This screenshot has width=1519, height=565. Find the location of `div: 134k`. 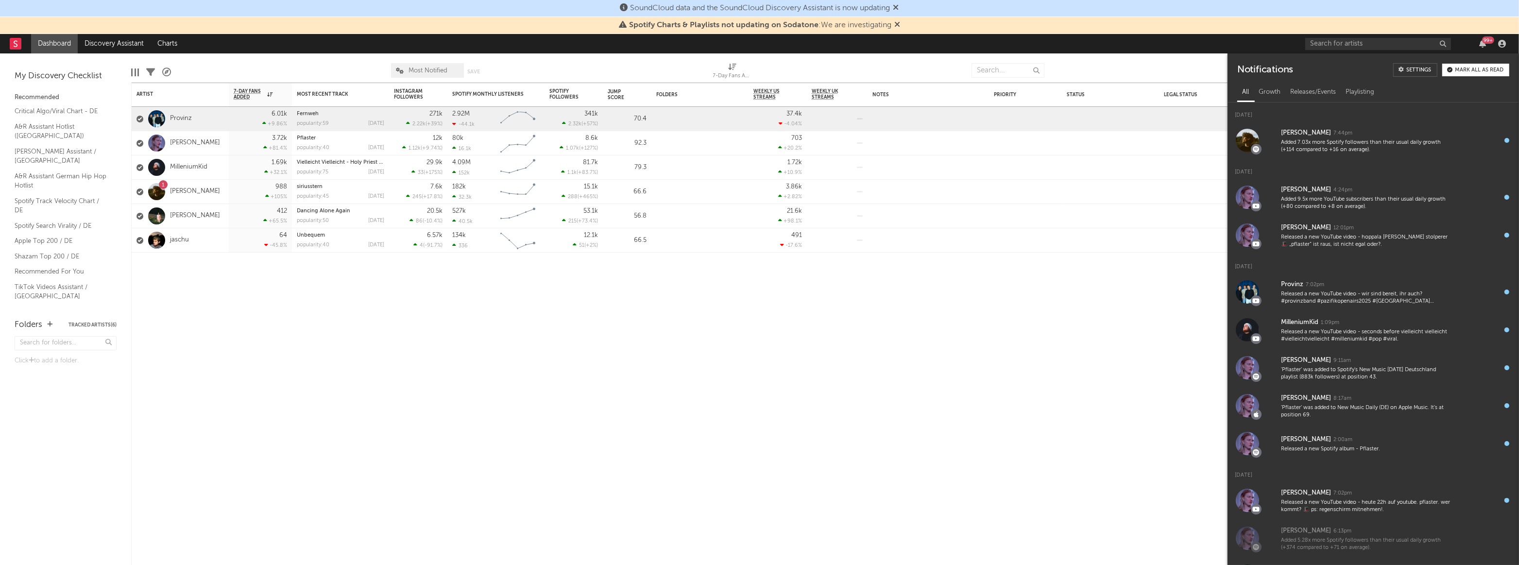

div: 134k is located at coordinates (459, 235).